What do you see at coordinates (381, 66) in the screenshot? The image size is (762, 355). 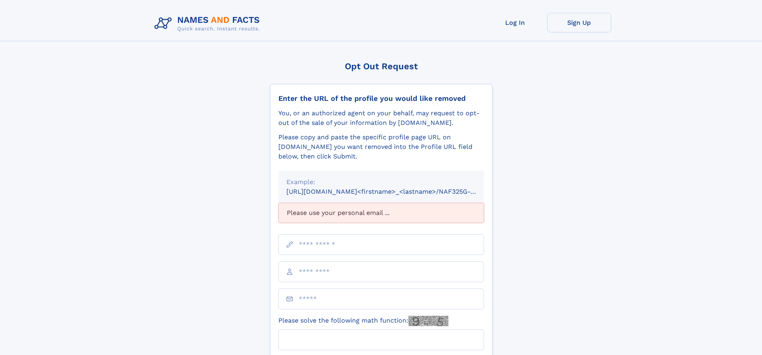 I see `div: Opt Out Request` at bounding box center [381, 66].